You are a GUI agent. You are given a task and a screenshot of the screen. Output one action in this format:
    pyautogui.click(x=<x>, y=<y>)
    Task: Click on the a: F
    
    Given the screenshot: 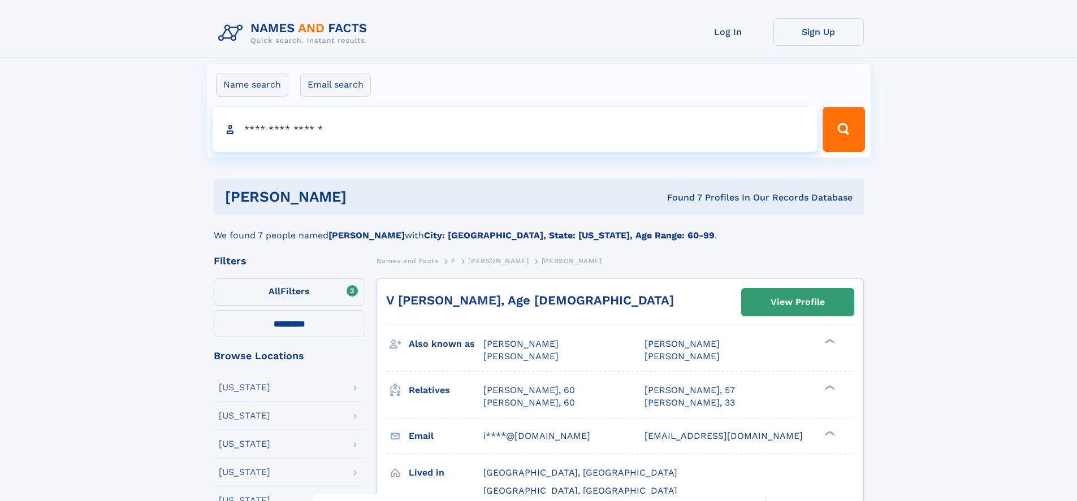 What is the action you would take?
    pyautogui.click(x=453, y=261)
    